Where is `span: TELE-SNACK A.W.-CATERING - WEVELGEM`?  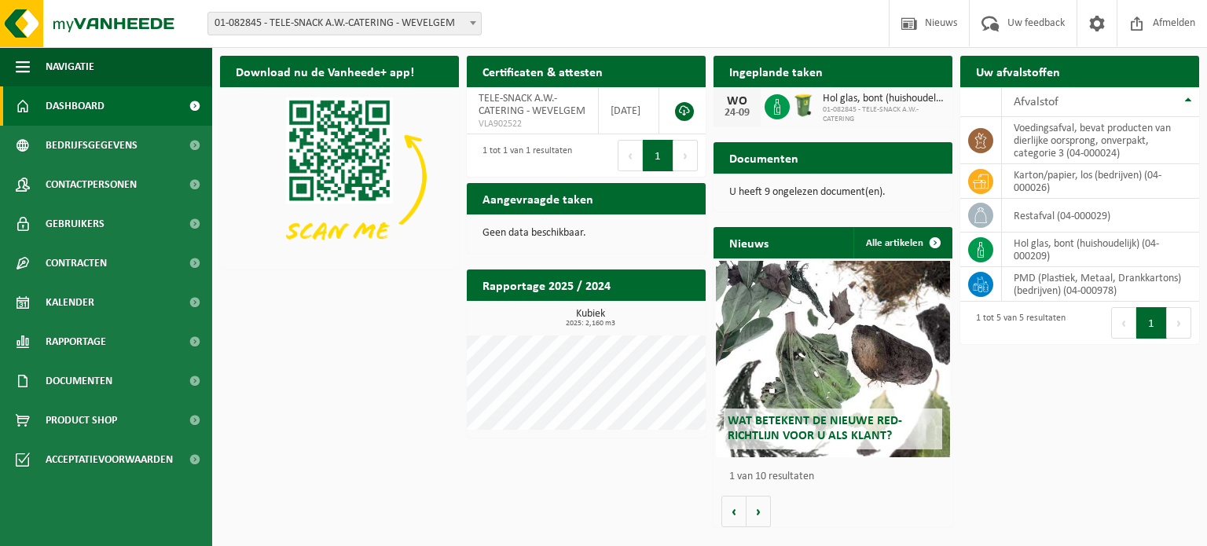
span: TELE-SNACK A.W.-CATERING - WEVELGEM is located at coordinates (532, 105).